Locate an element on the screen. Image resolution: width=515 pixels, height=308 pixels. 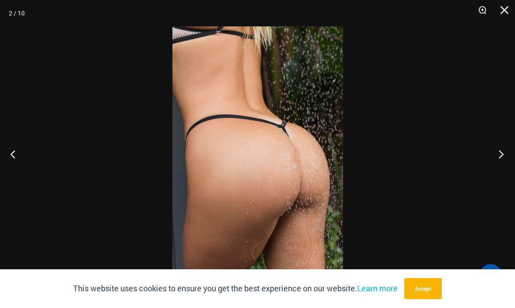
p: This website uses cookies to ensure you get the best experience on our website. is located at coordinates (235, 289).